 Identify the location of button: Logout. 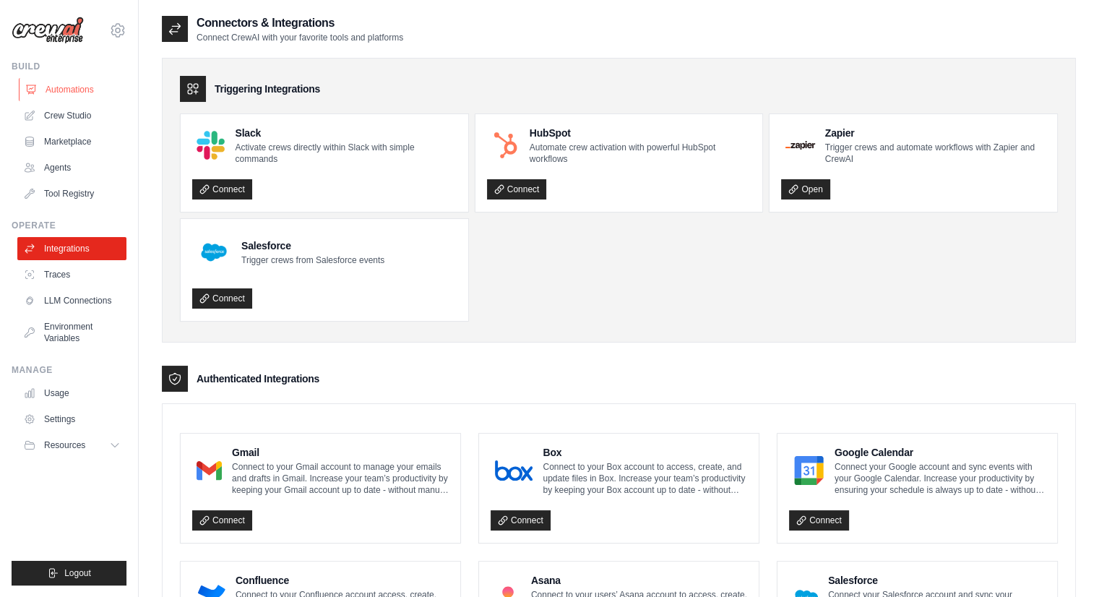
(69, 573).